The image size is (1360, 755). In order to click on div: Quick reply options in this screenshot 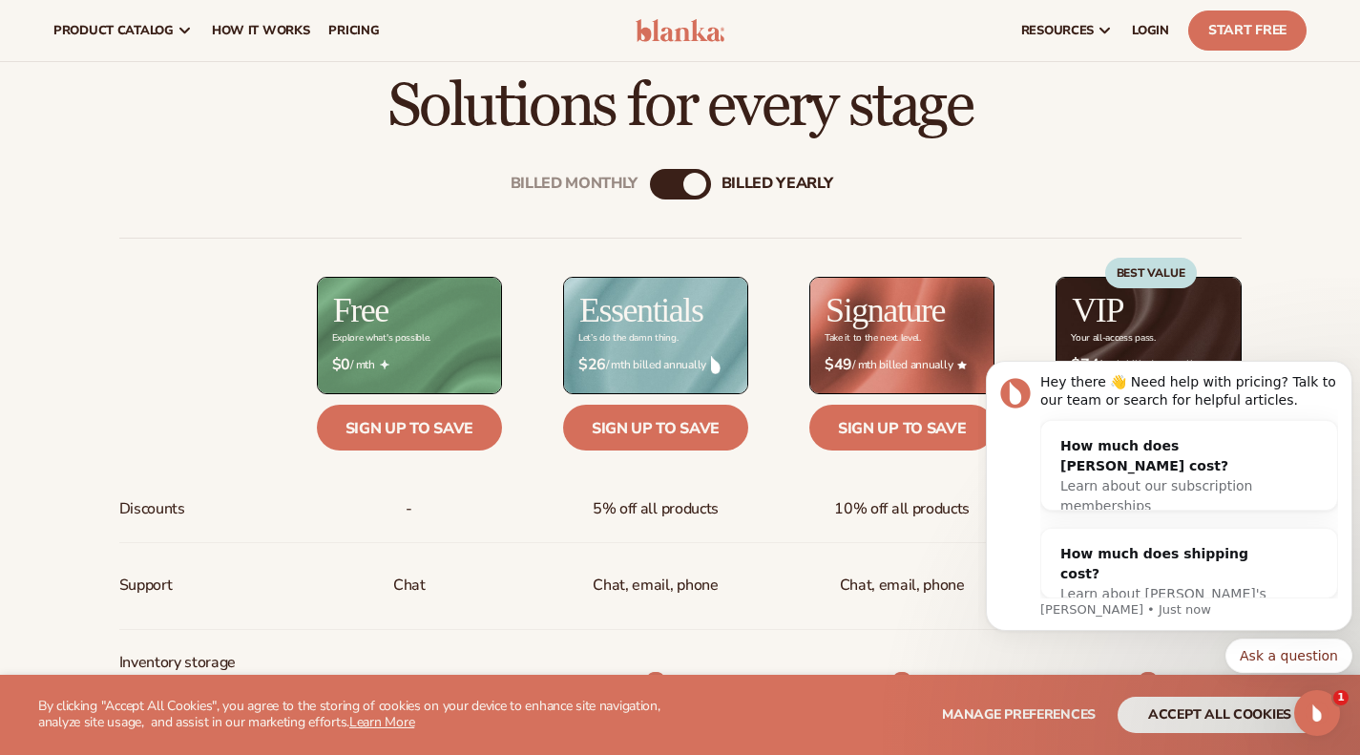, I will do `click(191, 358)`.